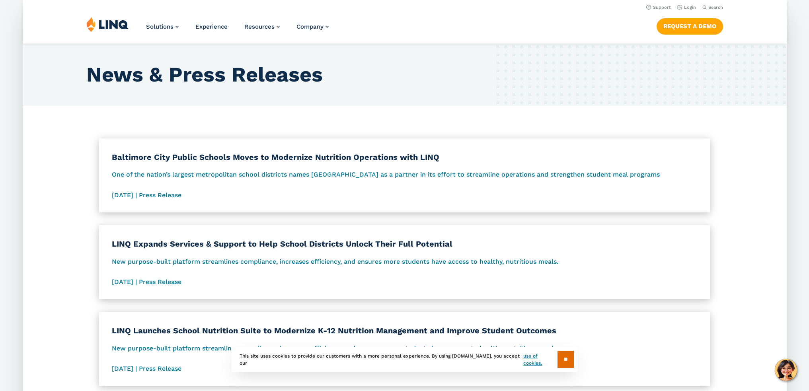  I want to click on span: Experience, so click(211, 27).